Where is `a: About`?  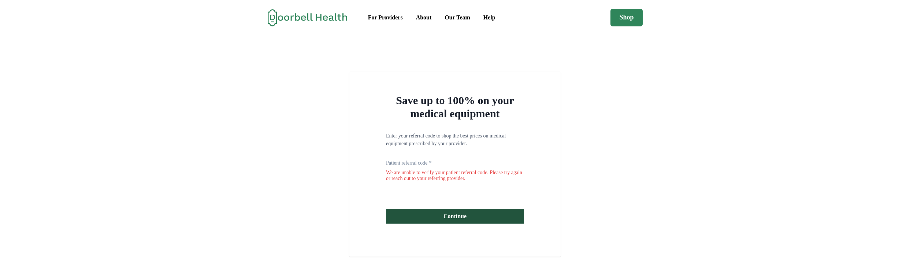 a: About is located at coordinates (424, 18).